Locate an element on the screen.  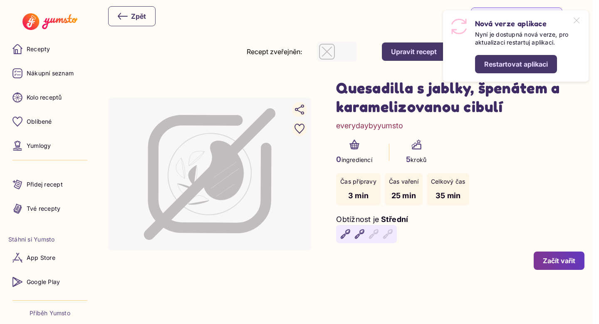
p: kroků is located at coordinates (416, 159).